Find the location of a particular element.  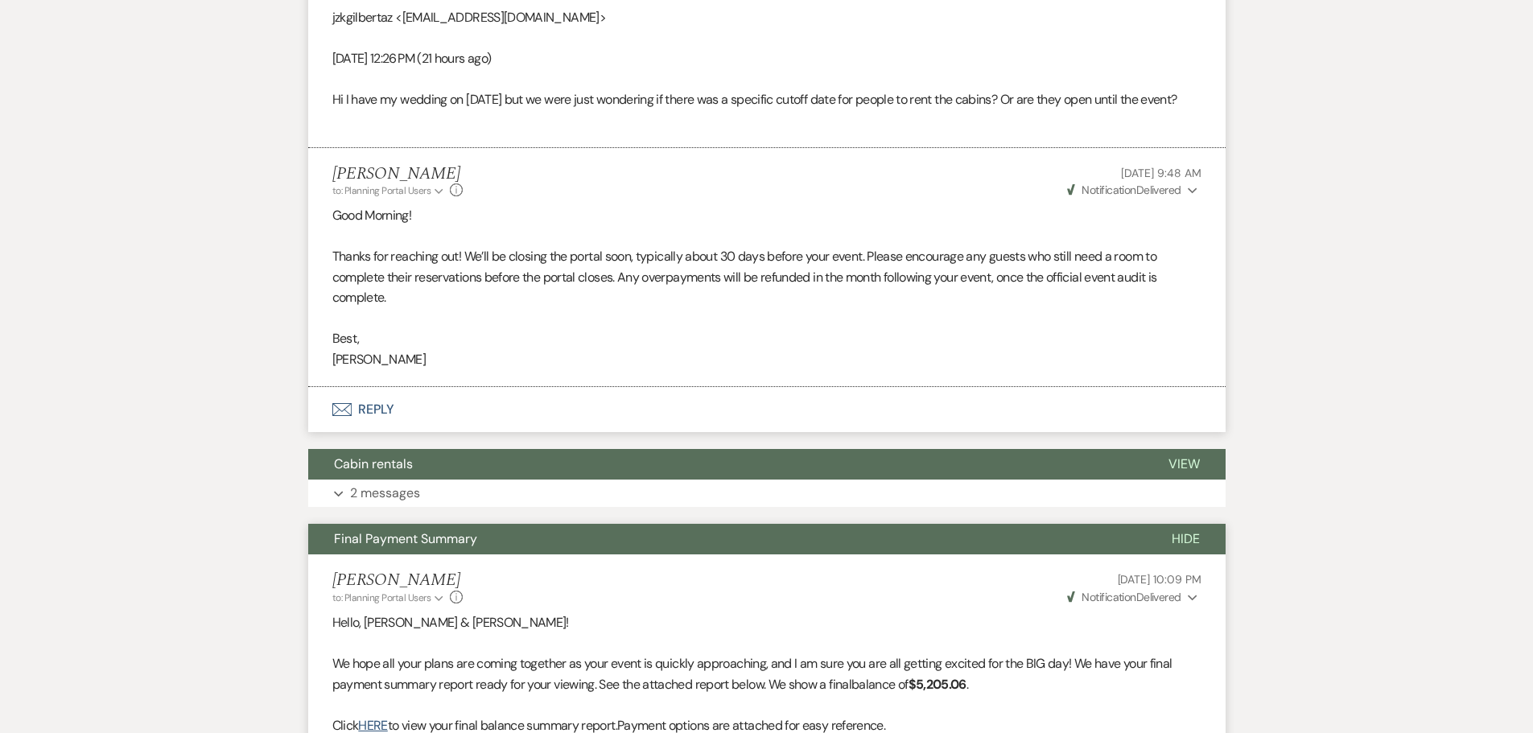

button: Hide is located at coordinates (1186, 539).